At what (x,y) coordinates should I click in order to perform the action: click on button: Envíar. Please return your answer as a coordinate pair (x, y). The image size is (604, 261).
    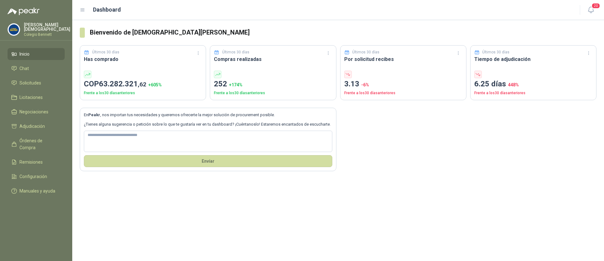
    Looking at the image, I should click on (208, 161).